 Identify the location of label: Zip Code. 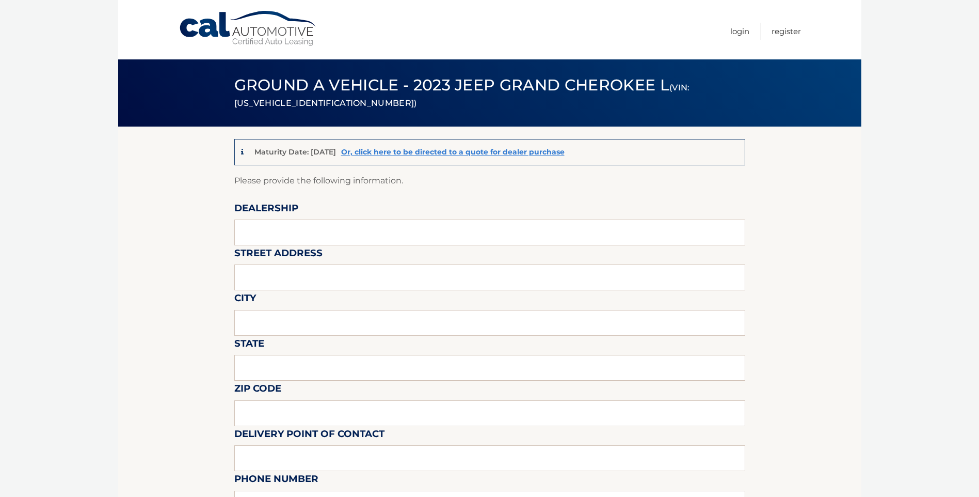
(258, 390).